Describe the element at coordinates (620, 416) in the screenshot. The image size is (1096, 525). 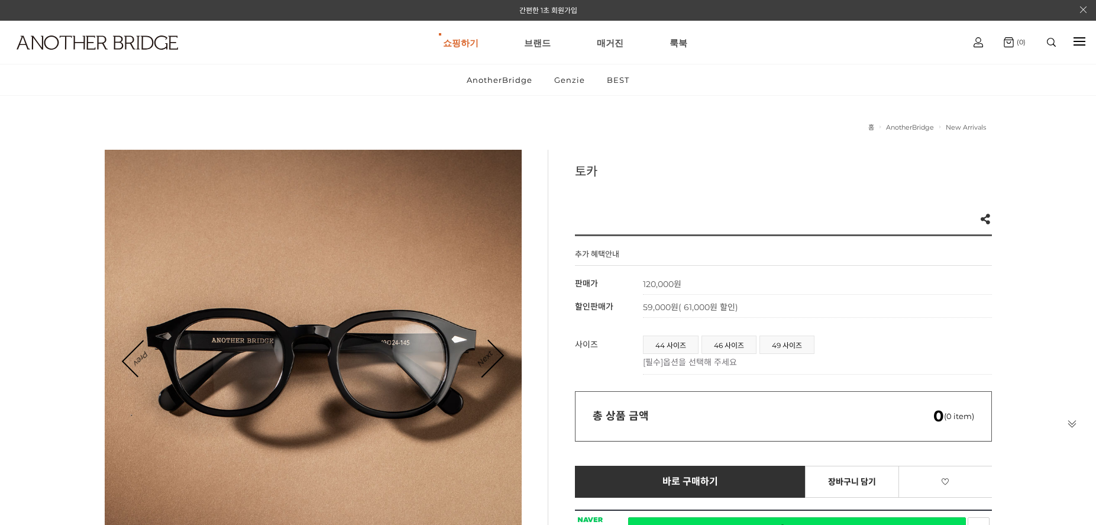
I see `strong: 총 상품 금액` at that location.